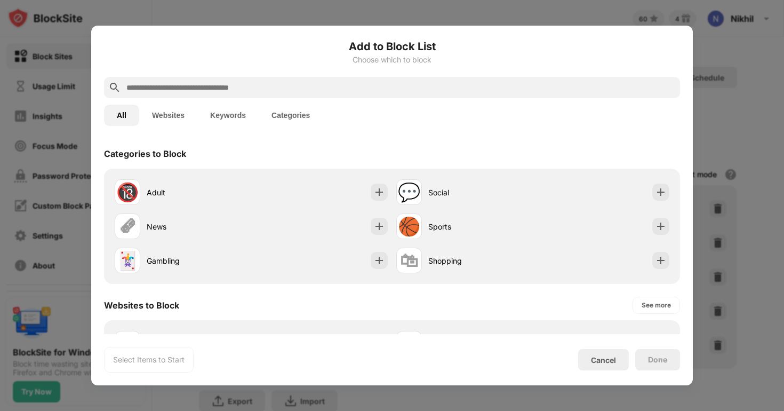 The height and width of the screenshot is (411, 784). I want to click on div: Done, so click(658, 360).